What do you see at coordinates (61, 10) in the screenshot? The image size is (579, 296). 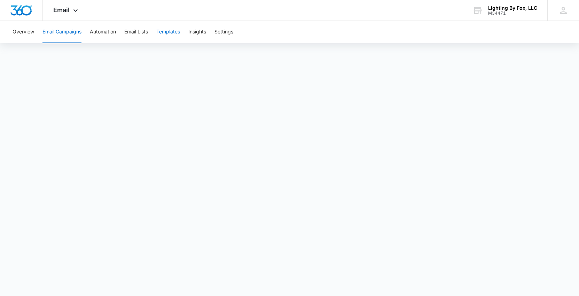 I see `span: Email` at bounding box center [61, 10].